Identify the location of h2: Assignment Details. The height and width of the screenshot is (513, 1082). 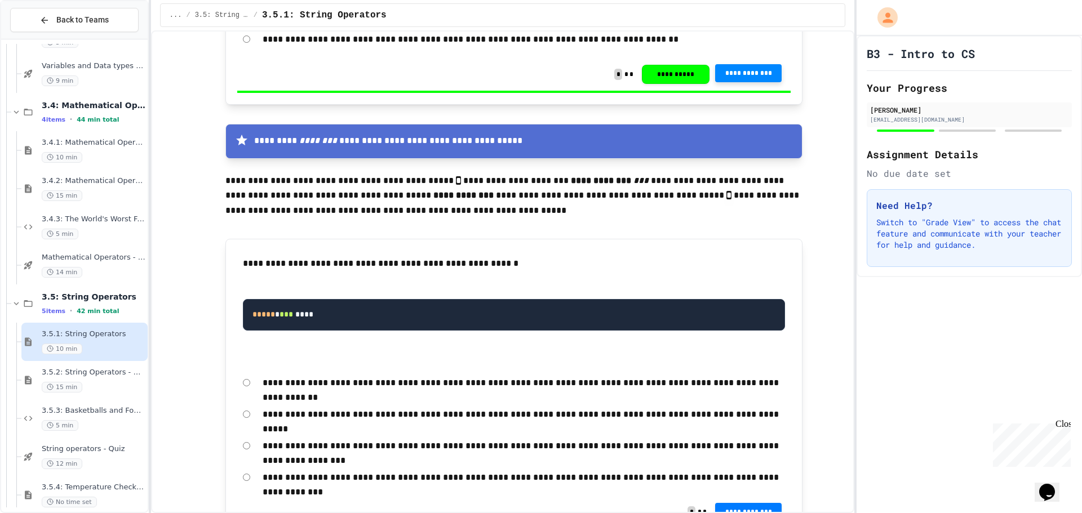
(969, 154).